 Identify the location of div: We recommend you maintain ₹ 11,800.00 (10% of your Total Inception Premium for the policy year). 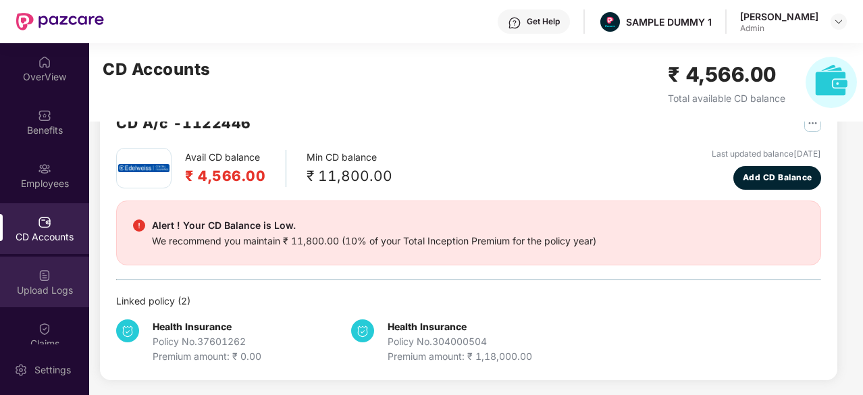
(374, 241).